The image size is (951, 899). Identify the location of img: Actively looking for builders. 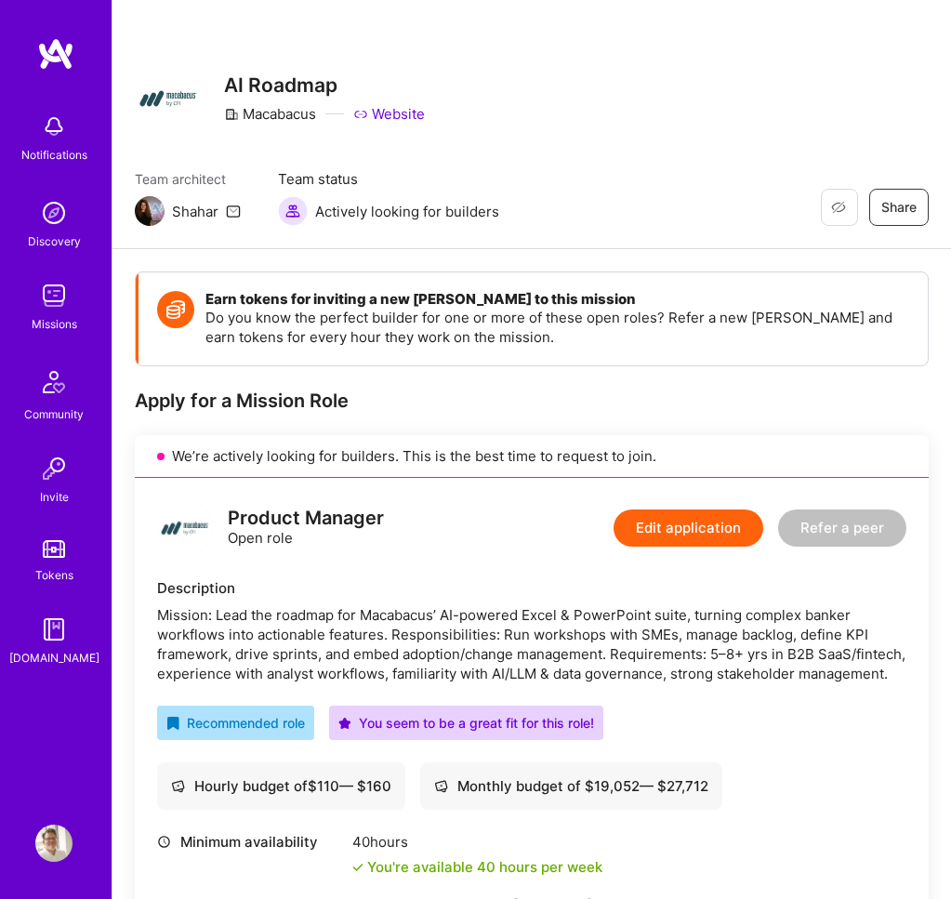
(293, 211).